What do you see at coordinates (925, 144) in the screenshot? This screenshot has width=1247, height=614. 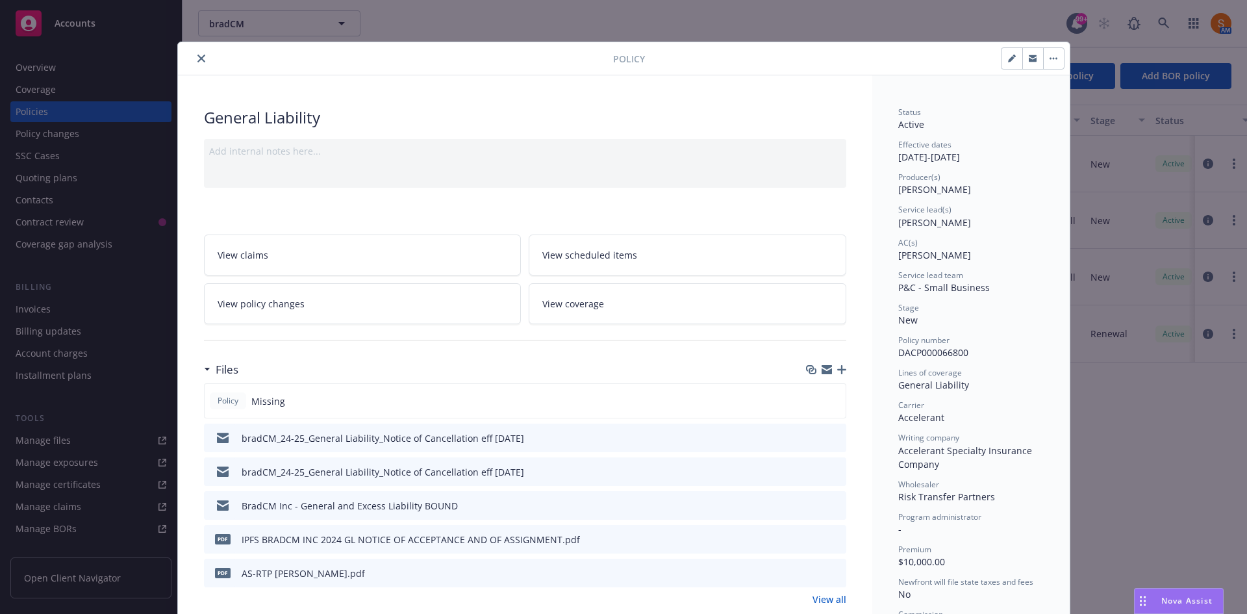 I see `span: Effective dates` at bounding box center [925, 144].